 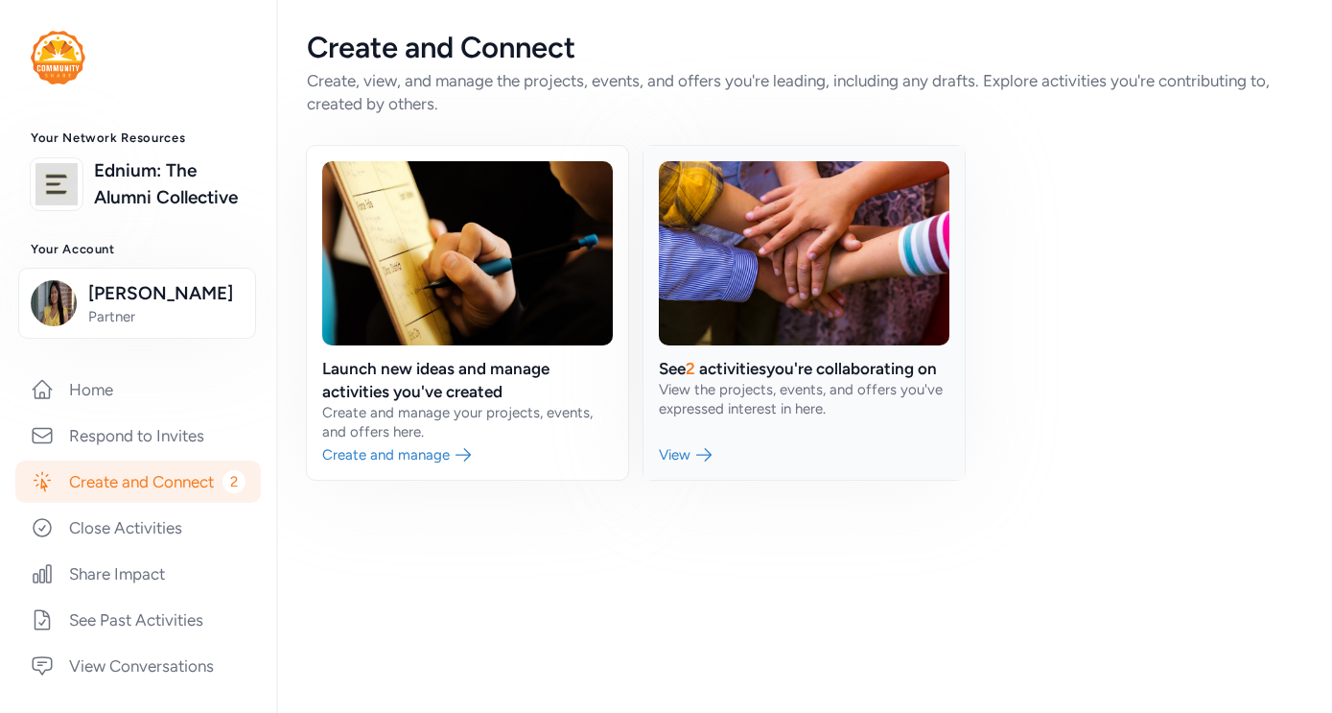 What do you see at coordinates (138, 138) in the screenshot?
I see `h3: Your Network Resources` at bounding box center [138, 138].